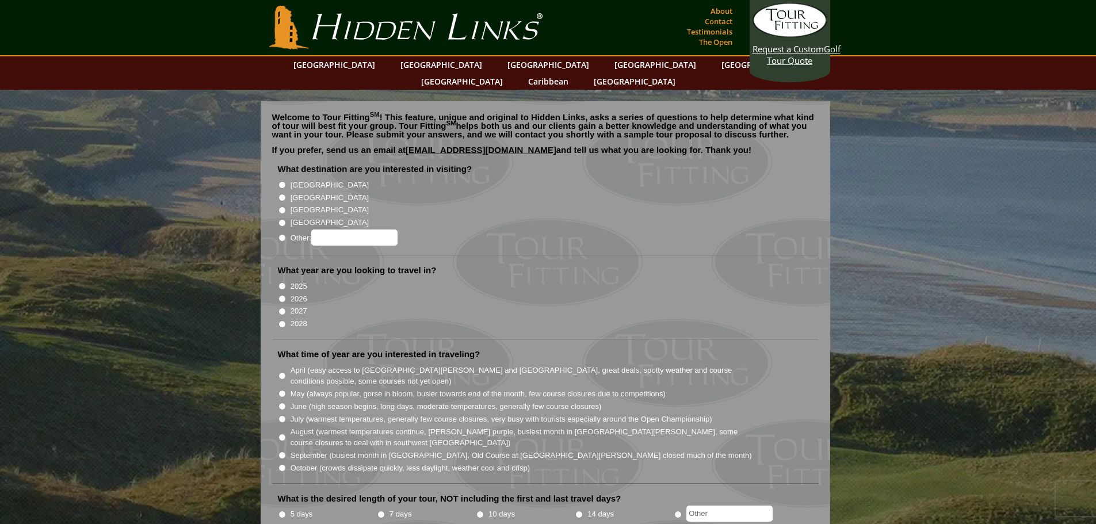  Describe the element at coordinates (354, 238) in the screenshot. I see `input: Other:` at that location.